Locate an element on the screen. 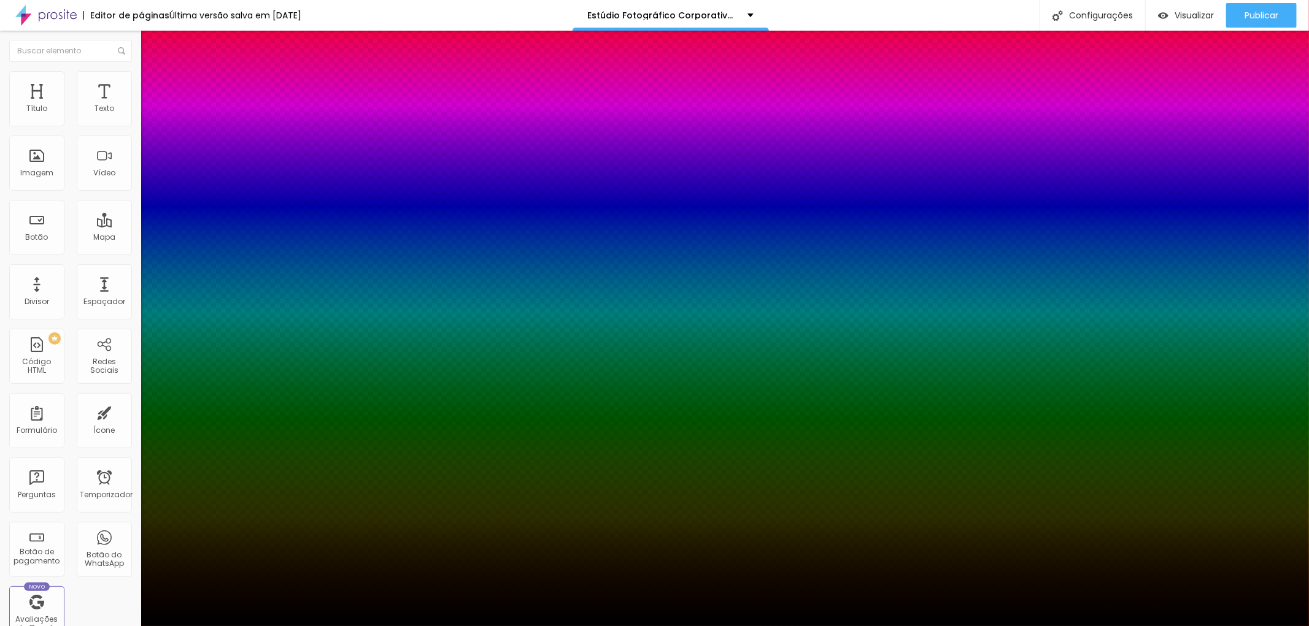  font: Configurações is located at coordinates (1101, 15).